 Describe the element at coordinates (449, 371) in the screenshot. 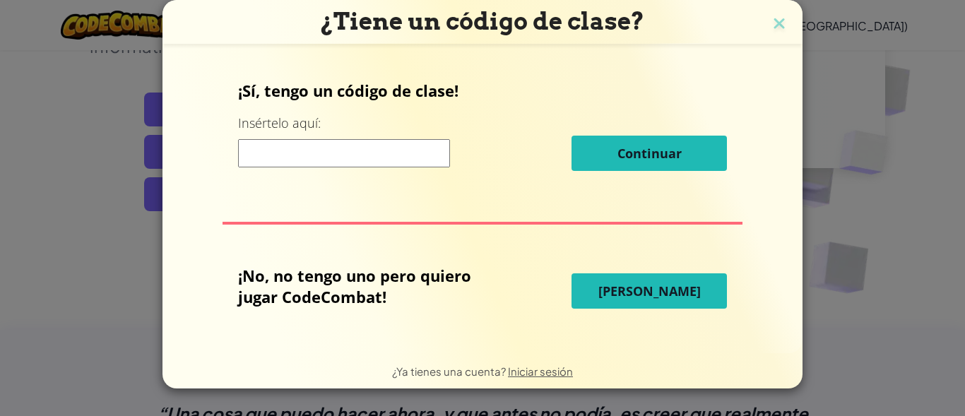

I see `font: ¿Ya tienes una cuenta?` at that location.